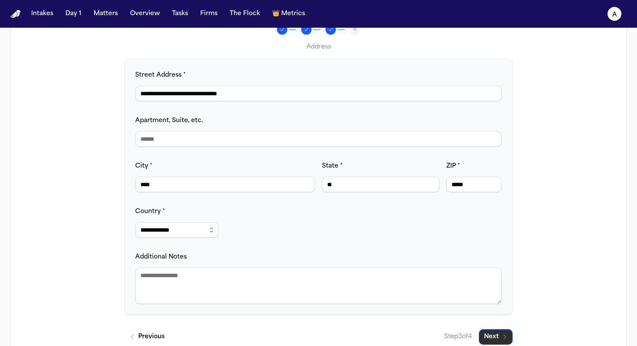 The width and height of the screenshot is (637, 346). Describe the element at coordinates (289, 14) in the screenshot. I see `a: crownMetrics` at that location.